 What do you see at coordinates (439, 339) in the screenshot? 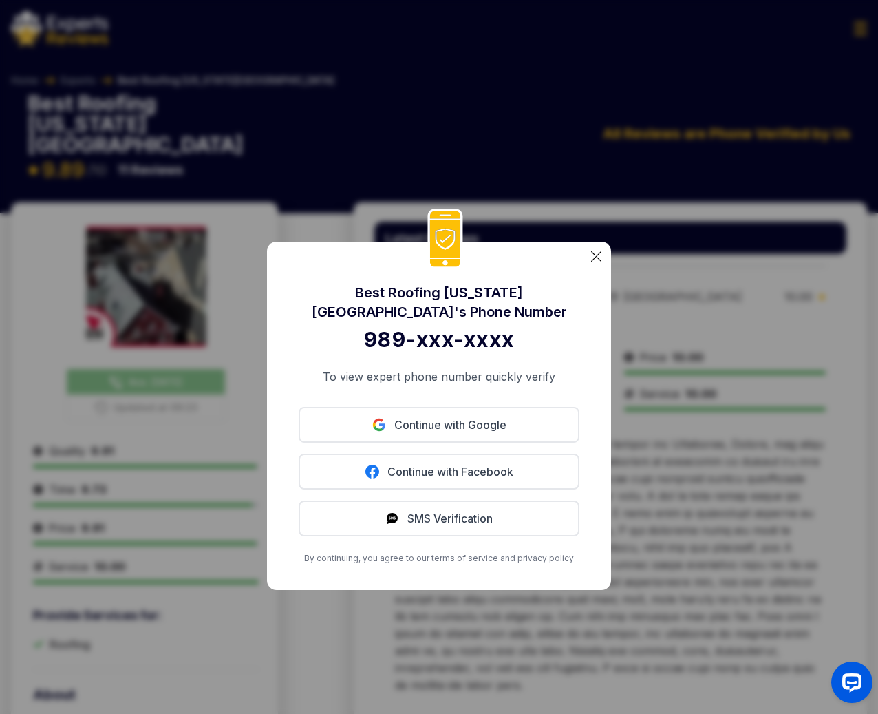
I see `div: 989-xxx-xxxx` at bounding box center [439, 339].